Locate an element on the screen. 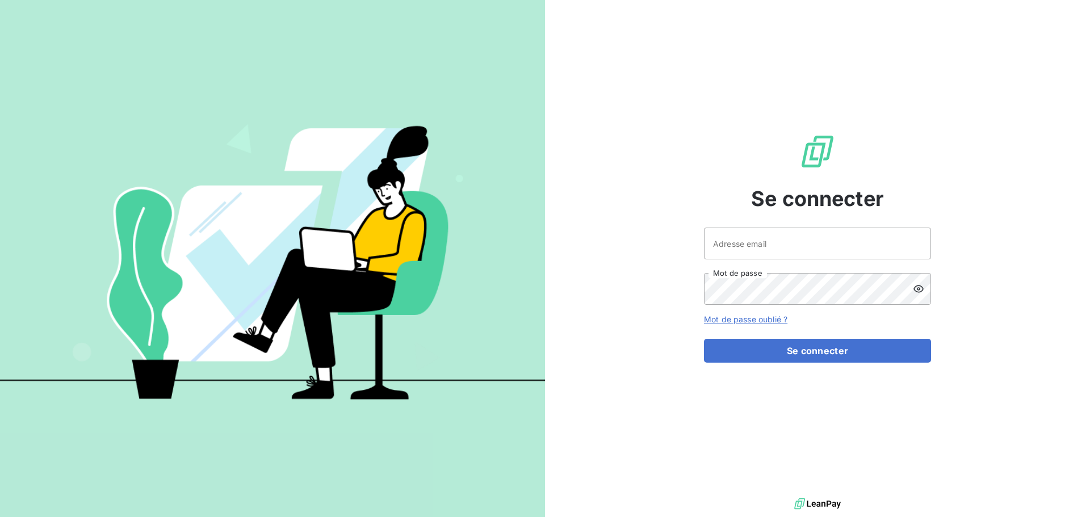 This screenshot has height=517, width=1090. a: Mot de passe oublié ? is located at coordinates (745, 319).